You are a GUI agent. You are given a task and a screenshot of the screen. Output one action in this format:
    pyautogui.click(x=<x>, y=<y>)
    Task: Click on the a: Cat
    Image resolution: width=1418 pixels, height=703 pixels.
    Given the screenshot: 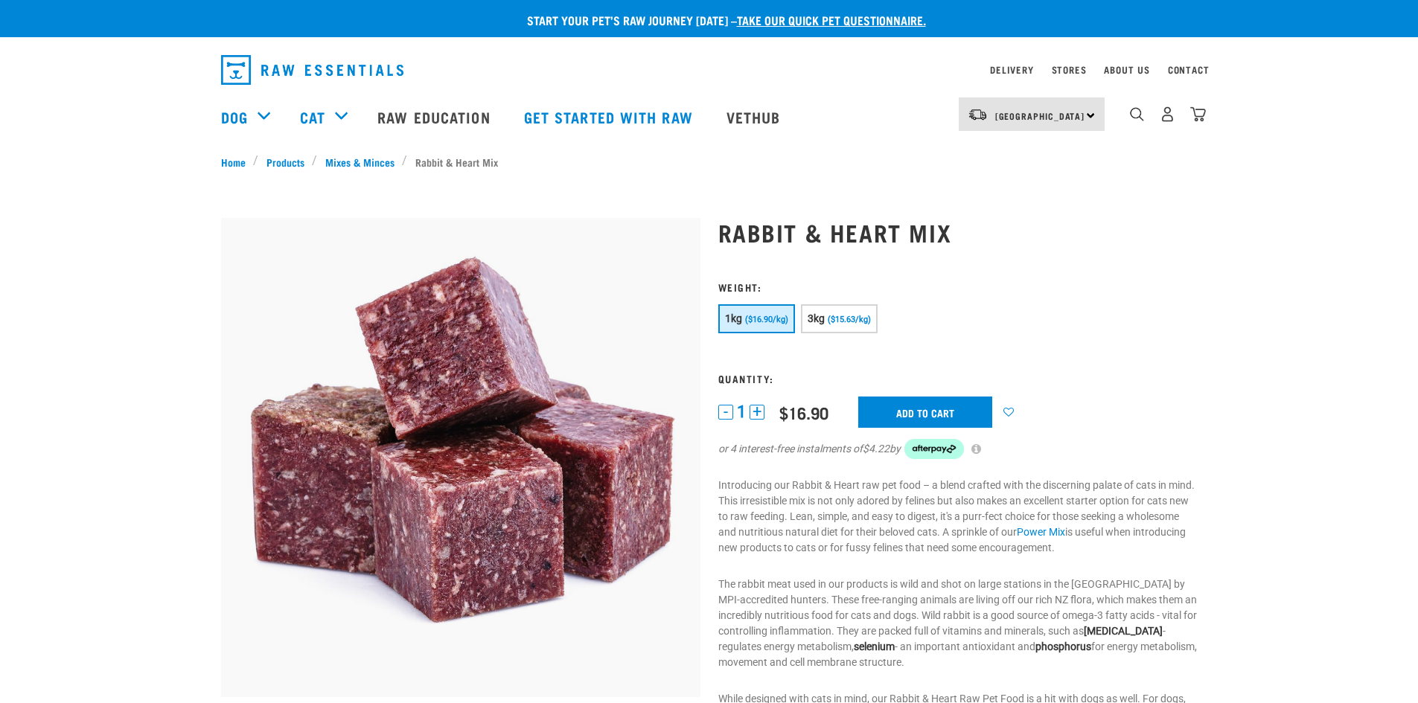 What is the action you would take?
    pyautogui.click(x=313, y=117)
    